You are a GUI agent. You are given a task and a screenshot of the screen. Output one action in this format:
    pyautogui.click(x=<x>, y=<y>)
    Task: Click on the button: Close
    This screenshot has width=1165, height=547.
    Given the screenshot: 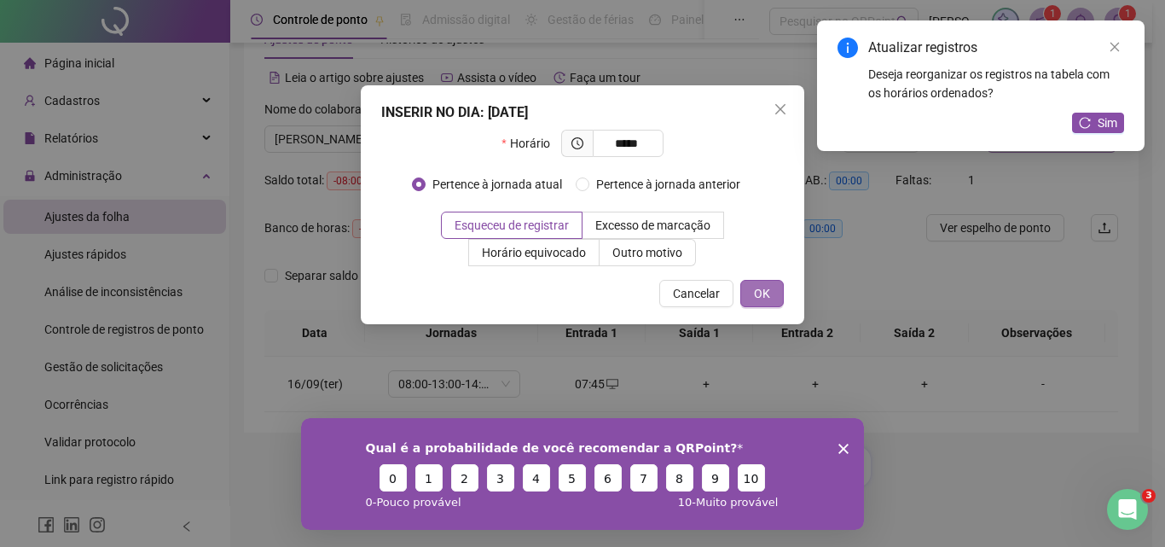 What is the action you would take?
    pyautogui.click(x=780, y=109)
    